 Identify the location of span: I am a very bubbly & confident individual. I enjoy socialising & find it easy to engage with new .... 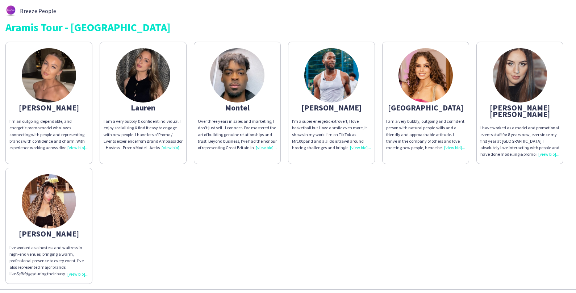
(143, 154).